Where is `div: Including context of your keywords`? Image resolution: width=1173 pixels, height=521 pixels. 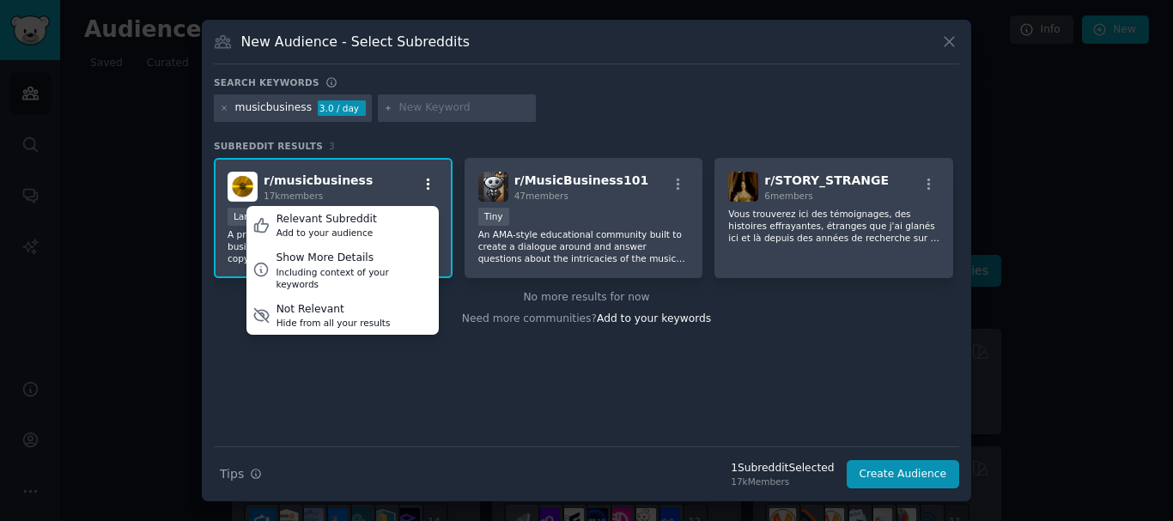
div: Including context of your keywords is located at coordinates (354, 278).